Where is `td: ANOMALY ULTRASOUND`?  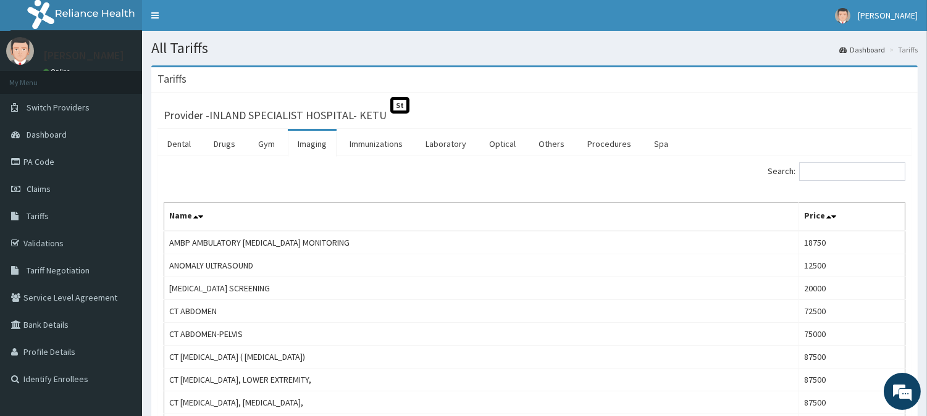 td: ANOMALY ULTRASOUND is located at coordinates (482, 266).